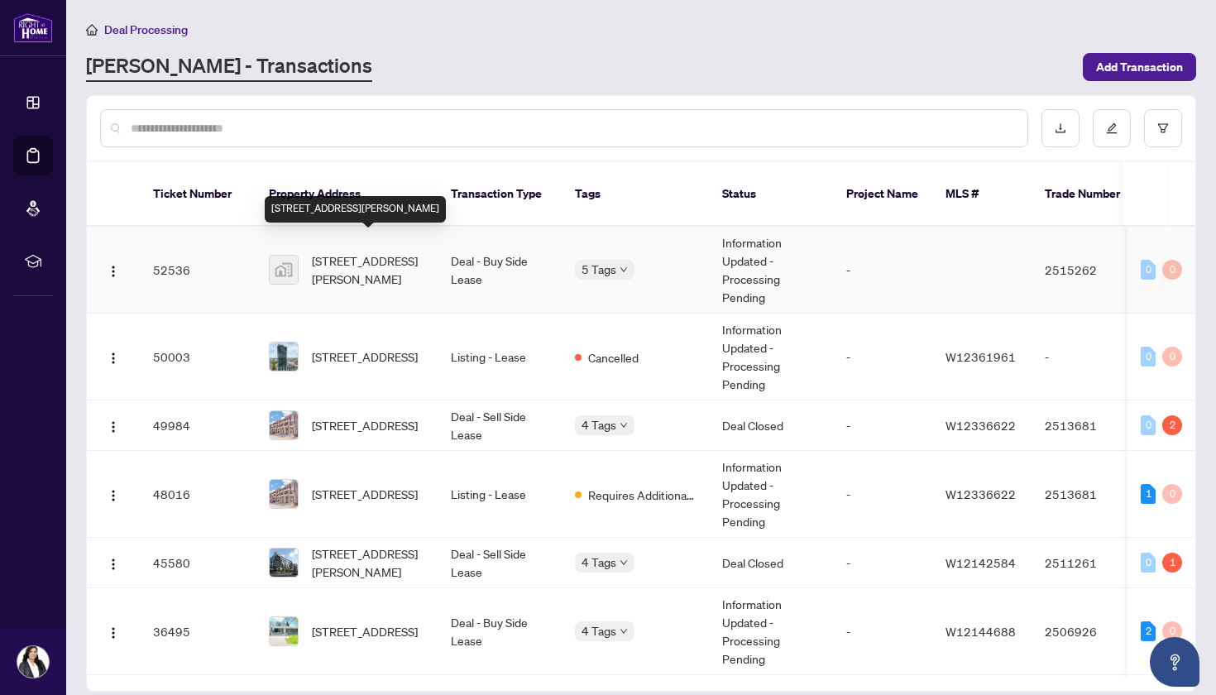 This screenshot has height=695, width=1216. Describe the element at coordinates (636, 194) in the screenshot. I see `th: Tags` at that location.